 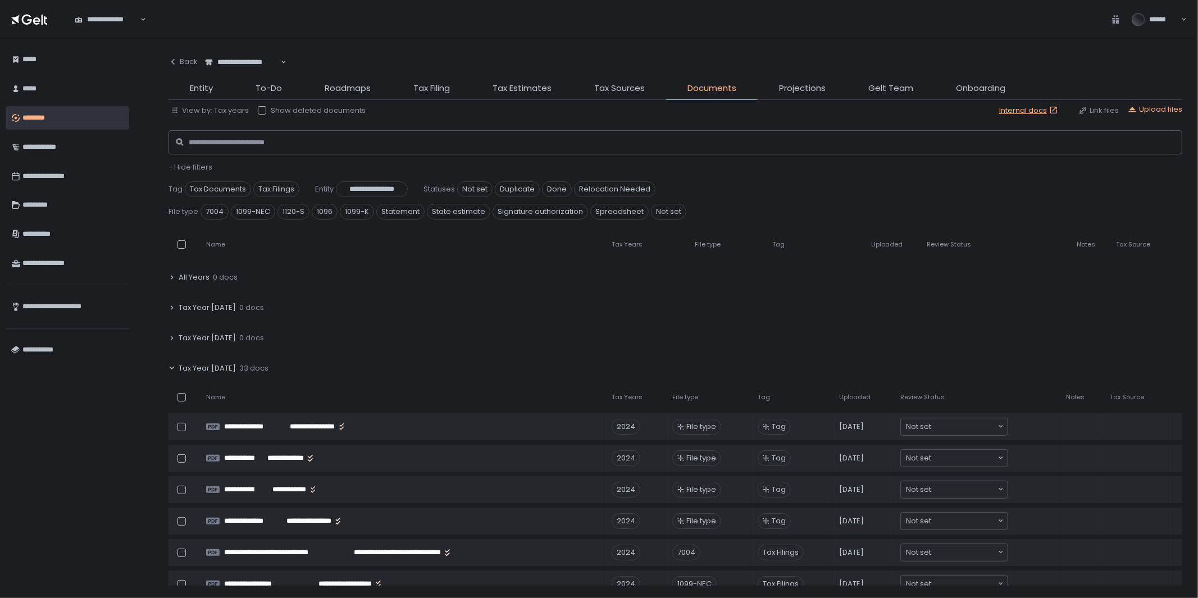 I want to click on span: 1096, so click(x=325, y=212).